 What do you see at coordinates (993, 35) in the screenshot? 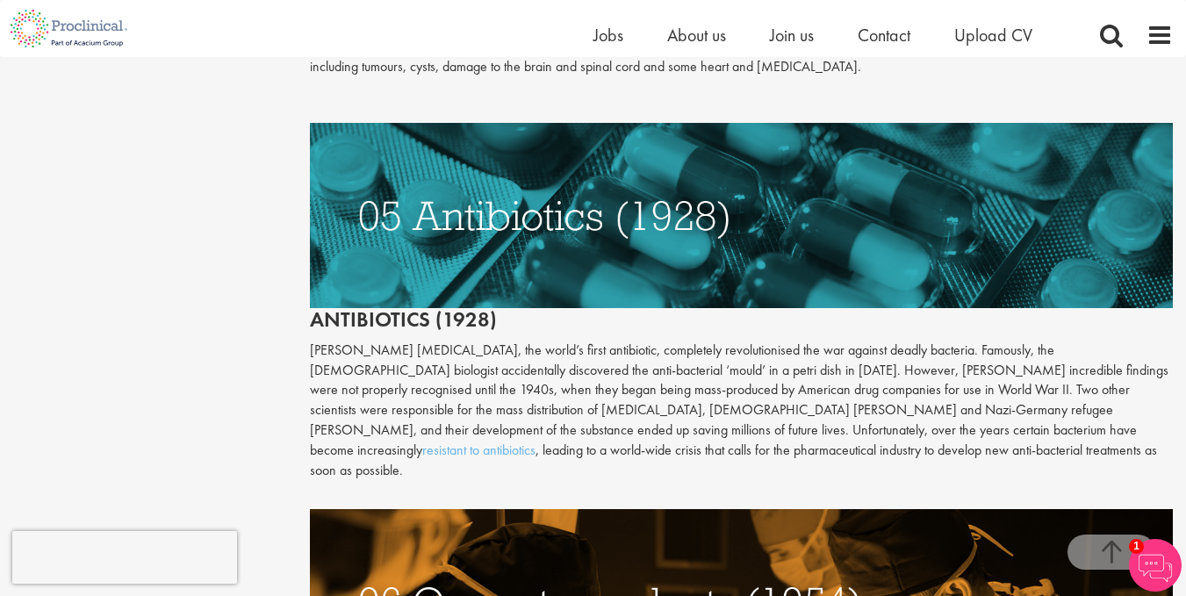
I see `span: Upload CV` at bounding box center [993, 35].